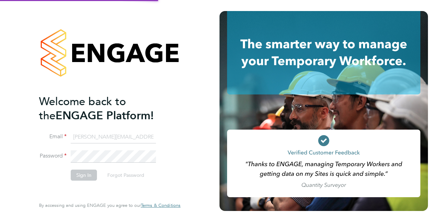  I want to click on span: Terms & Conditions, so click(161, 205).